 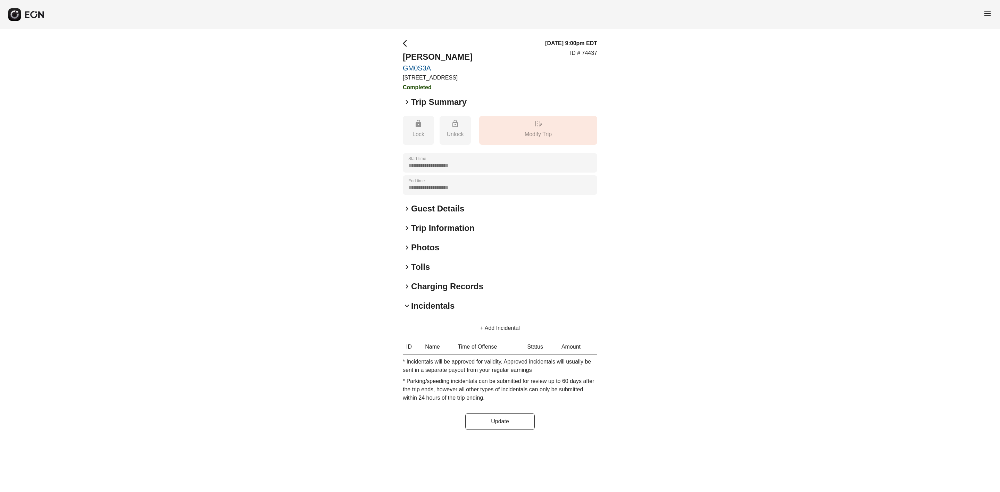 I want to click on h2: Guest Details, so click(x=438, y=209).